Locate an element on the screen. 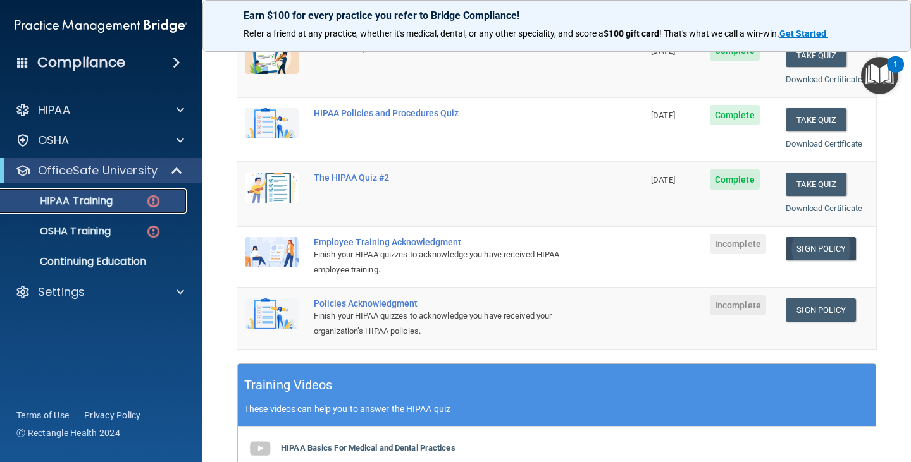  p: Continuing Education is located at coordinates (94, 262).